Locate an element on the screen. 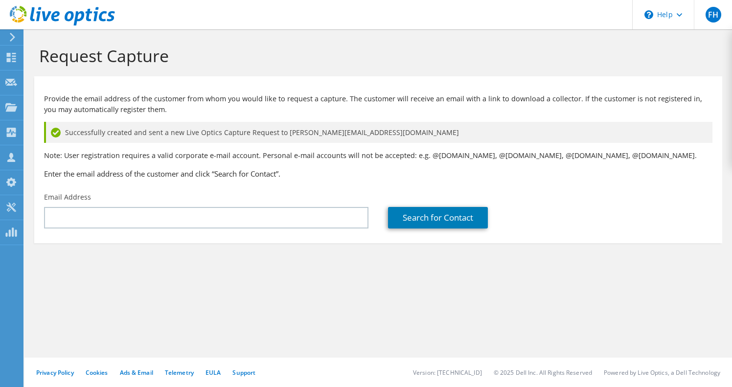 The height and width of the screenshot is (387, 732). span: FH is located at coordinates (713, 15).